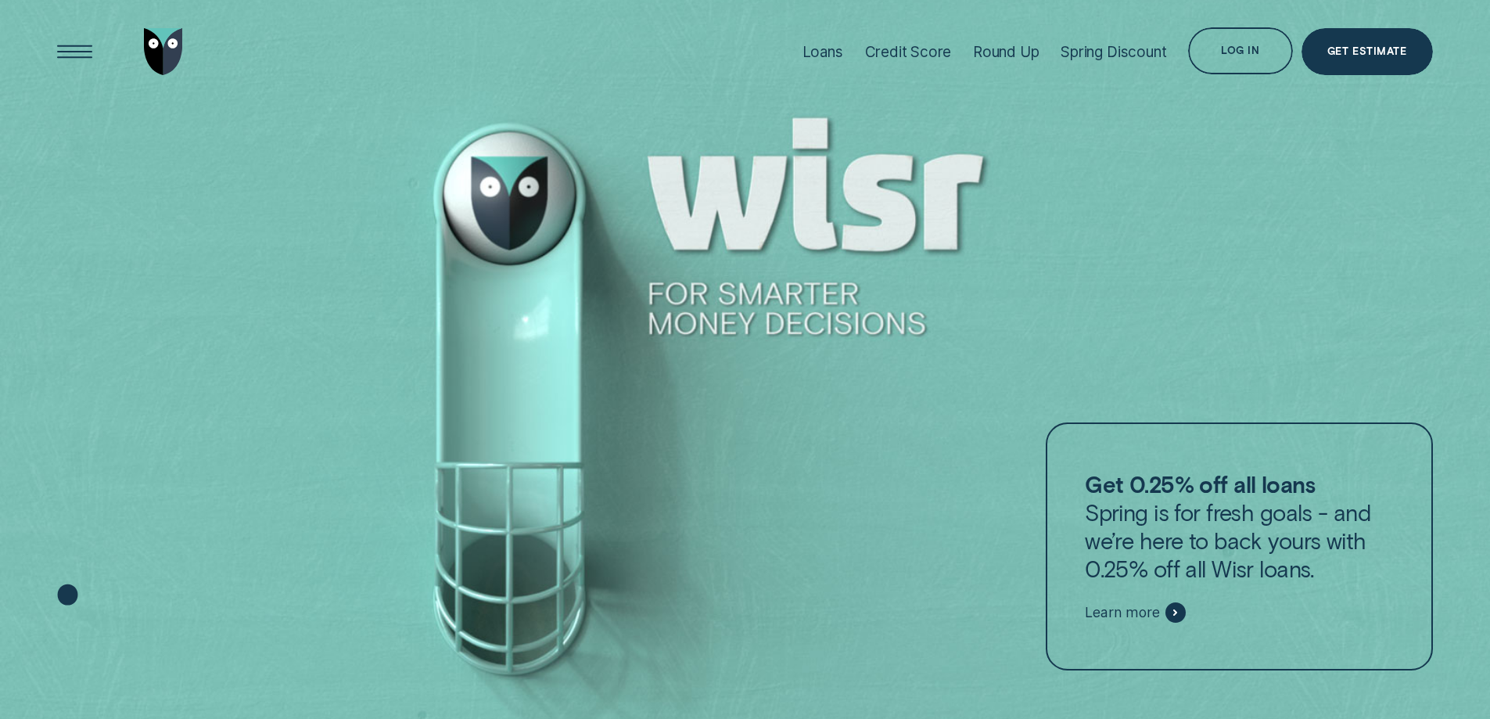 Image resolution: width=1490 pixels, height=719 pixels. What do you see at coordinates (1006, 52) in the screenshot?
I see `div: Round Up` at bounding box center [1006, 52].